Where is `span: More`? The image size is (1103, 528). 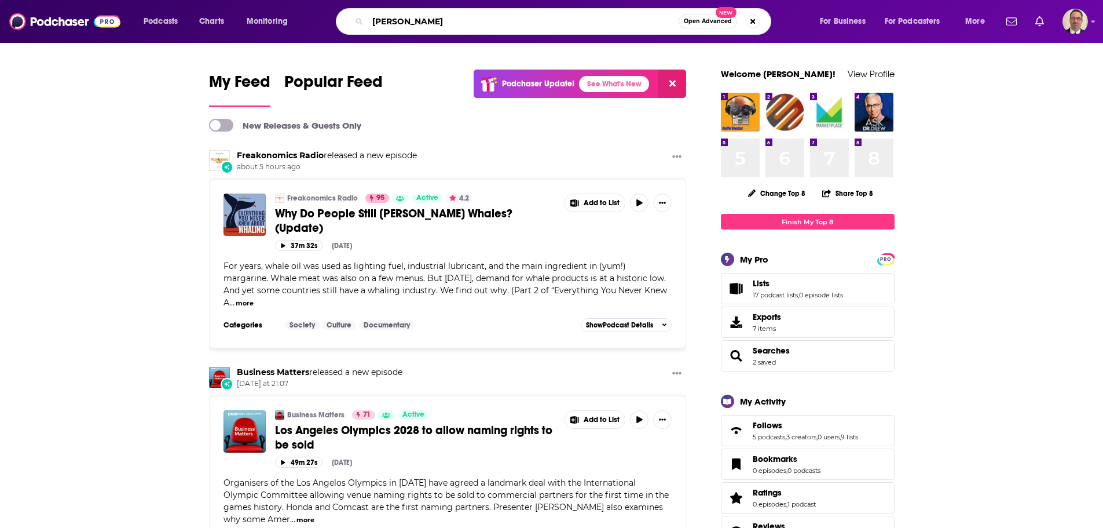
span: More is located at coordinates (975, 21).